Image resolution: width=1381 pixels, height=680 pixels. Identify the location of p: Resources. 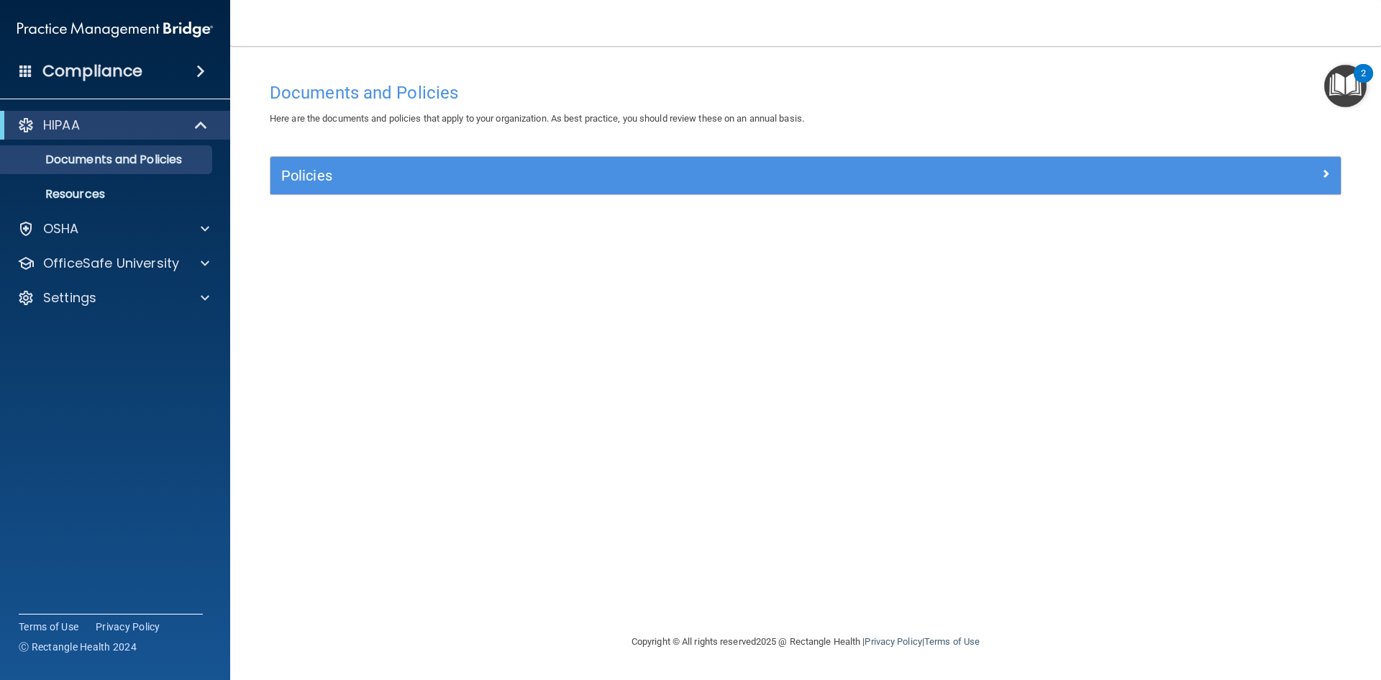
(107, 194).